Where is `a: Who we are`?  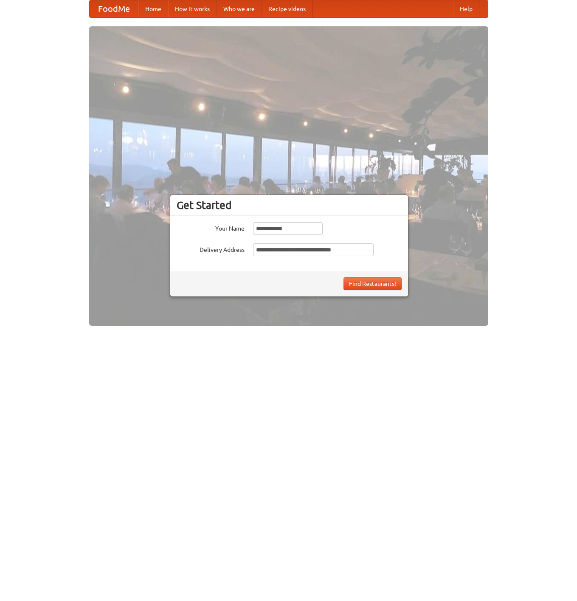 a: Who we are is located at coordinates (239, 9).